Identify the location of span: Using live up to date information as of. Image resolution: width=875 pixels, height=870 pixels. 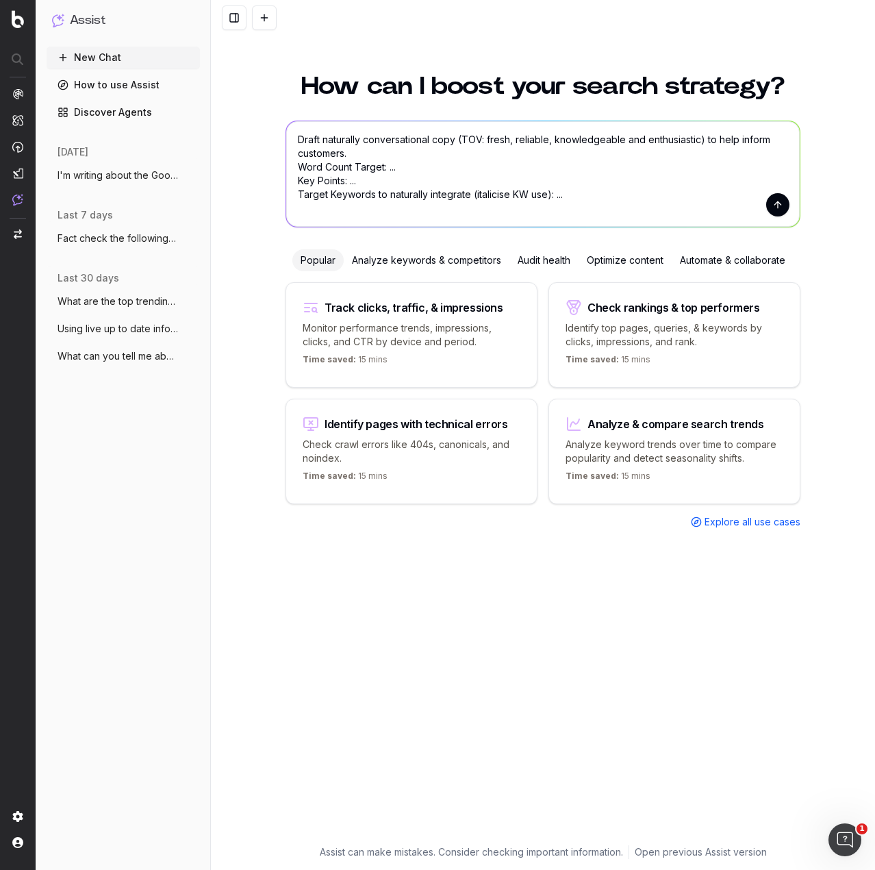
(118, 329).